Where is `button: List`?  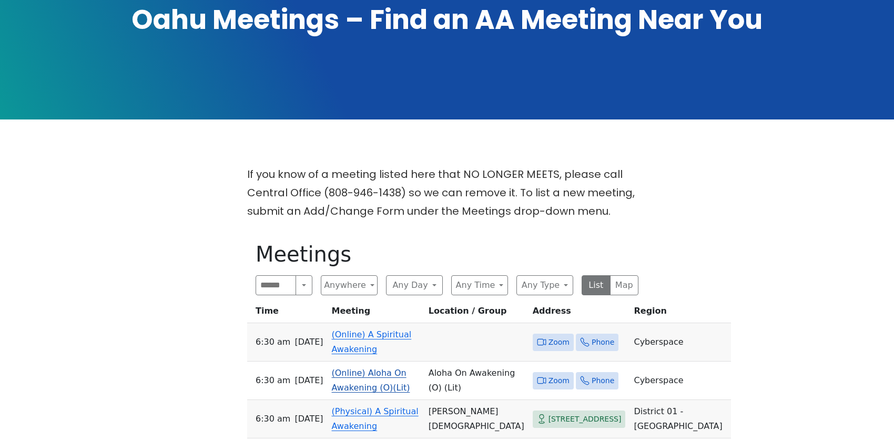
button: List is located at coordinates (596, 285).